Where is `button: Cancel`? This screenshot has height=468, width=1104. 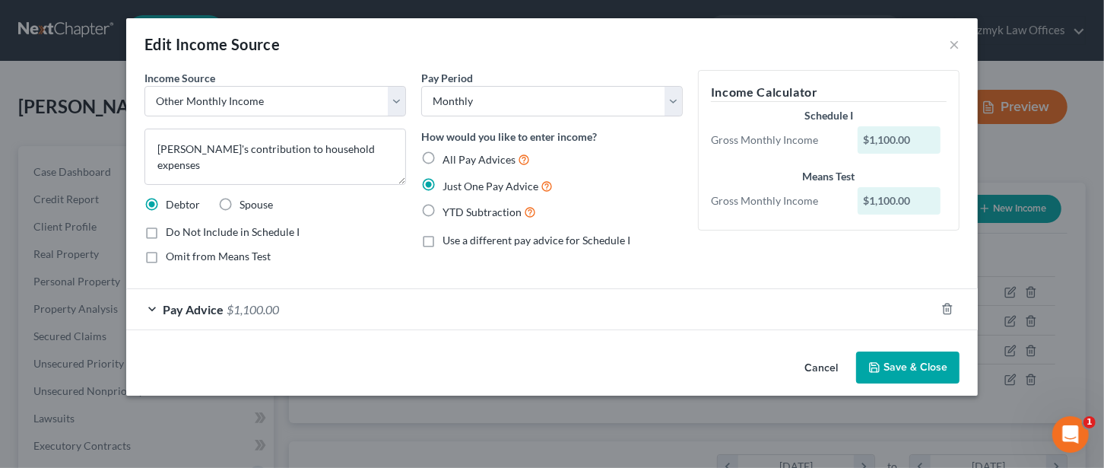
button: Cancel is located at coordinates (821, 368).